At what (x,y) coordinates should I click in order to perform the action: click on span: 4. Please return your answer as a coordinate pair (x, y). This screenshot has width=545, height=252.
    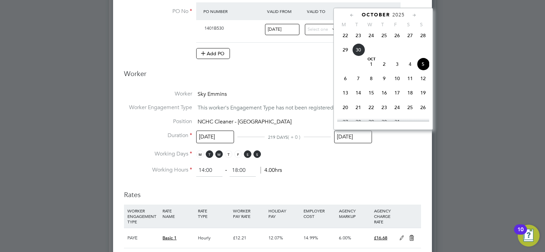
    Looking at the image, I should click on (410, 64).